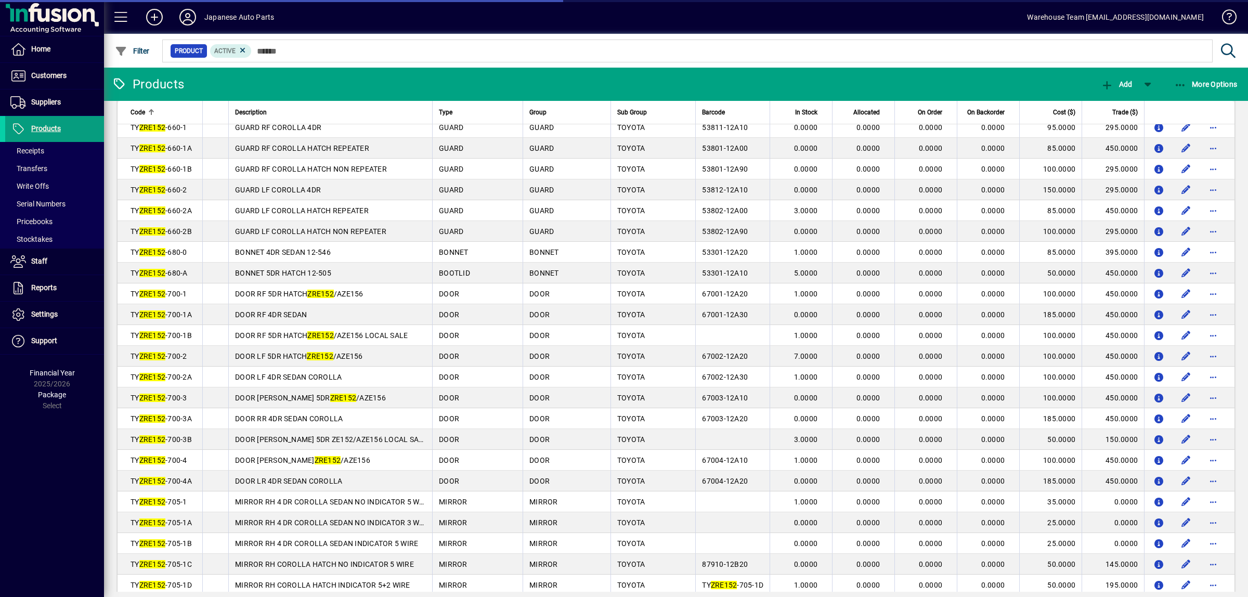  What do you see at coordinates (46, 102) in the screenshot?
I see `span: Suppliers` at bounding box center [46, 102].